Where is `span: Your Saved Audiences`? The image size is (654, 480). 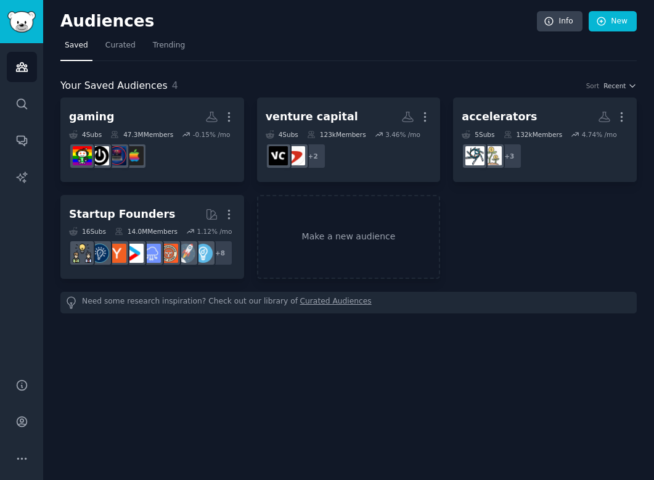 span: Your Saved Audiences is located at coordinates (114, 86).